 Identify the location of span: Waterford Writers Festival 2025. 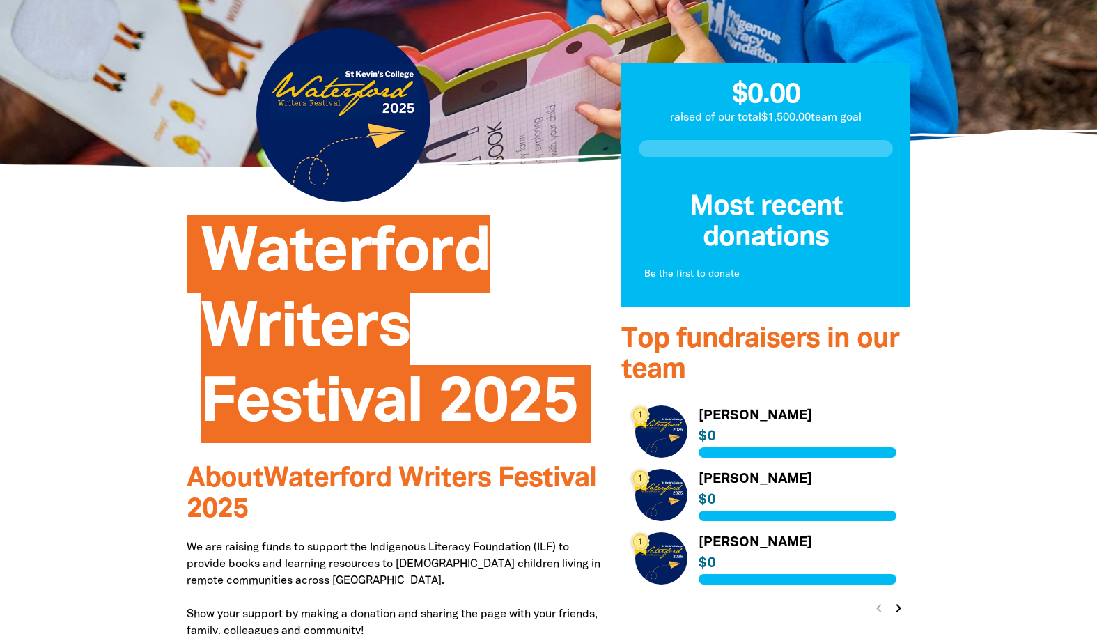
(389, 334).